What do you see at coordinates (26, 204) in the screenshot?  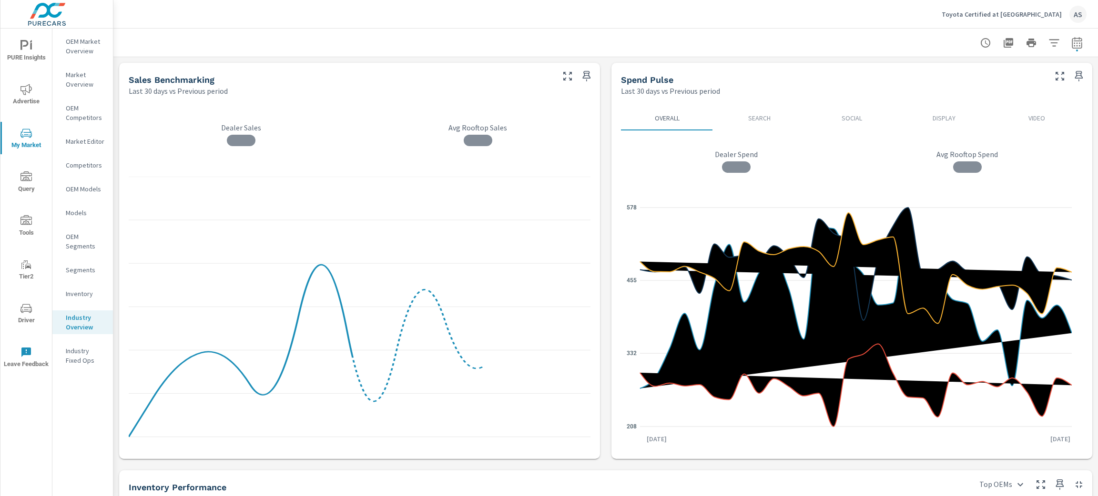 I see `div: nav menu` at bounding box center [26, 204].